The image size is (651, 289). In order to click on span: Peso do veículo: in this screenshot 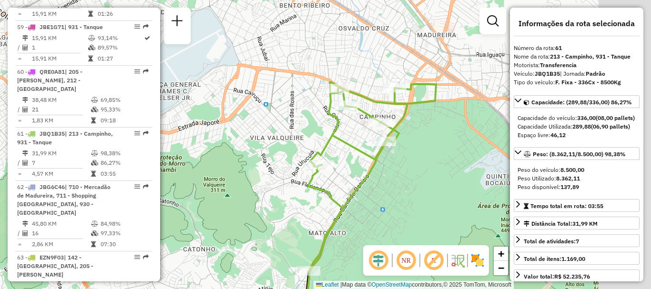, I will do `click(551, 170)`.